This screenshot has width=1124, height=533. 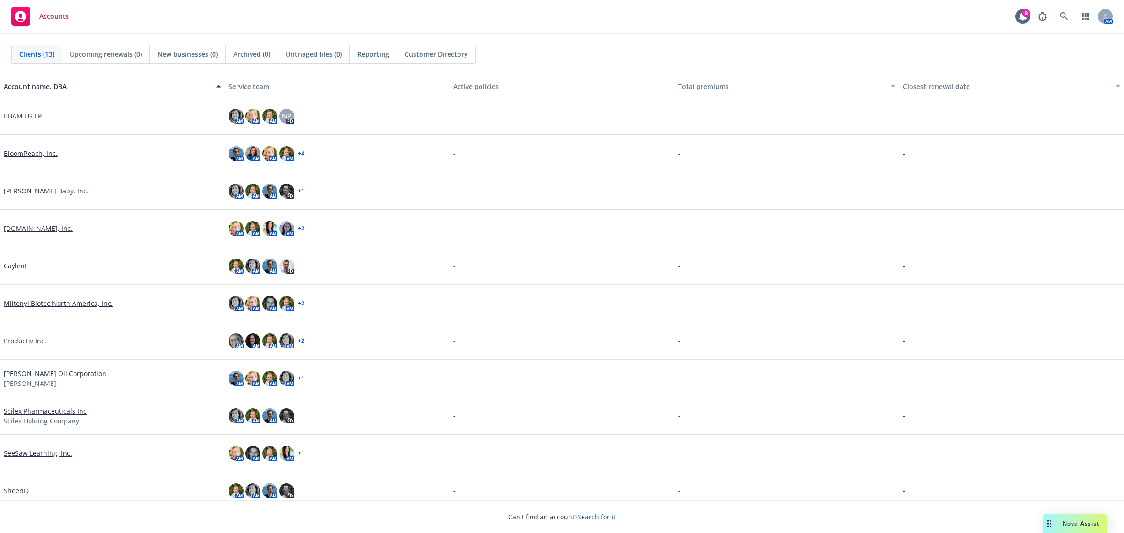 What do you see at coordinates (41, 421) in the screenshot?
I see `span: Scilex Holding Company` at bounding box center [41, 421].